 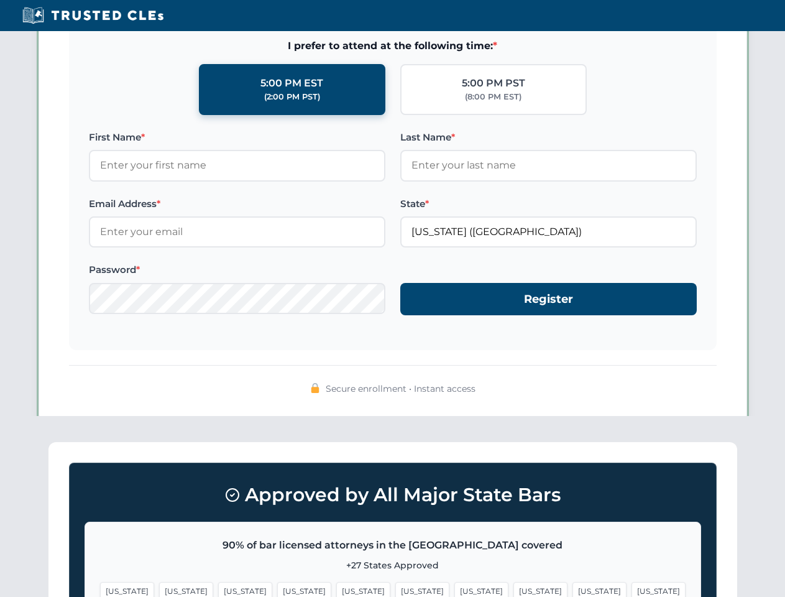 What do you see at coordinates (548, 204) in the screenshot?
I see `label: State` at bounding box center [548, 204].